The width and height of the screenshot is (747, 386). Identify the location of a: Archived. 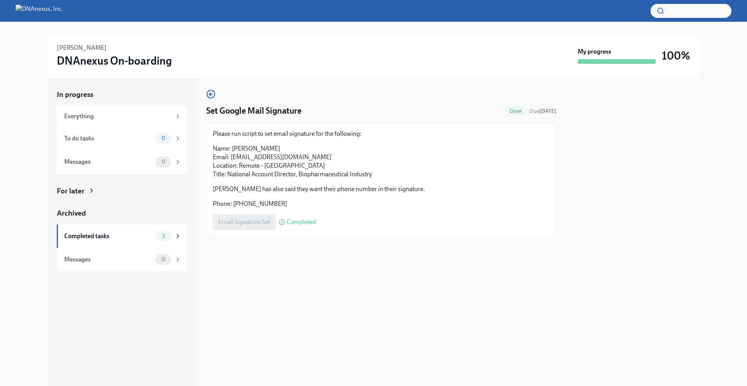
(122, 213).